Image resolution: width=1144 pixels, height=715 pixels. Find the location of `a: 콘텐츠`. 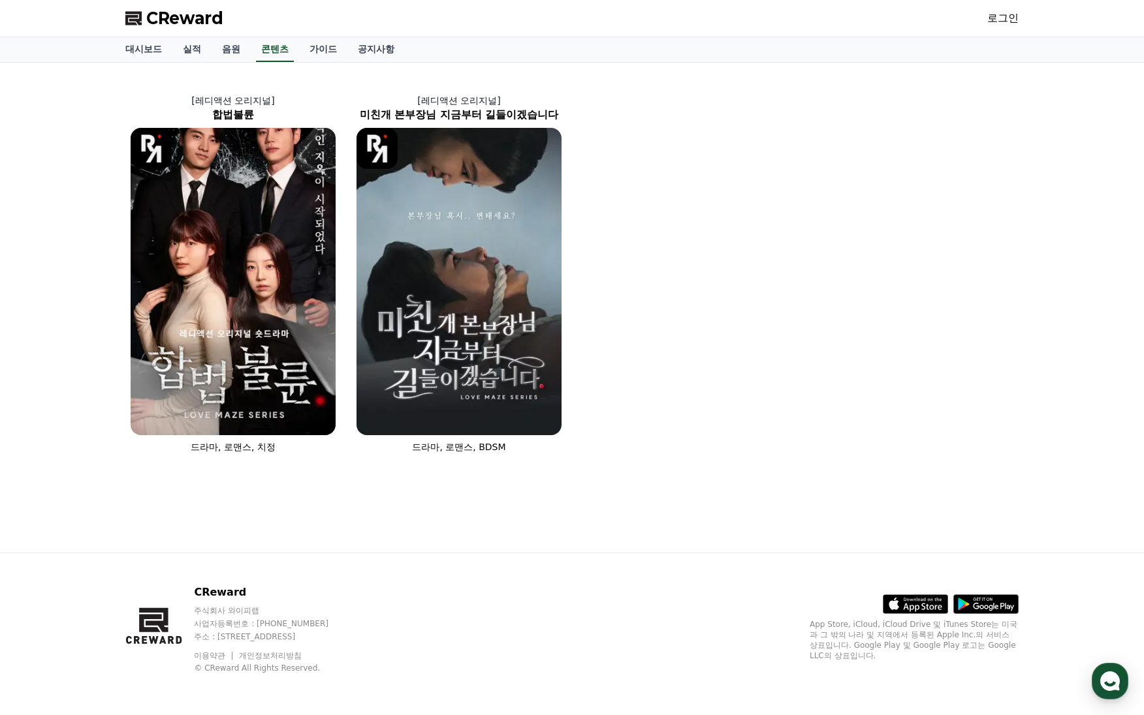

a: 콘텐츠 is located at coordinates (275, 50).